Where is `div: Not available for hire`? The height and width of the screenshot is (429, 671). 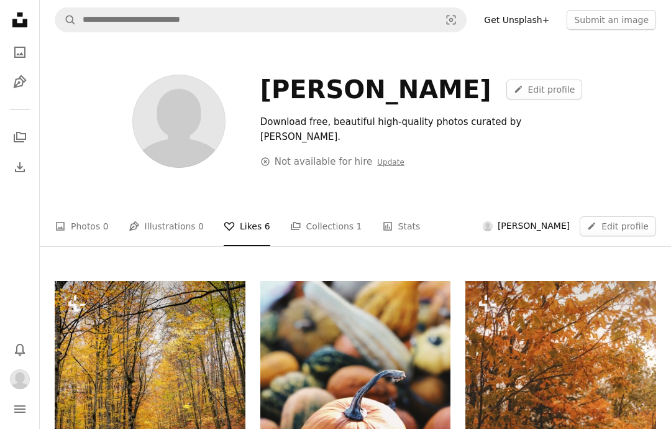
div: Not available for hire is located at coordinates (333, 162).